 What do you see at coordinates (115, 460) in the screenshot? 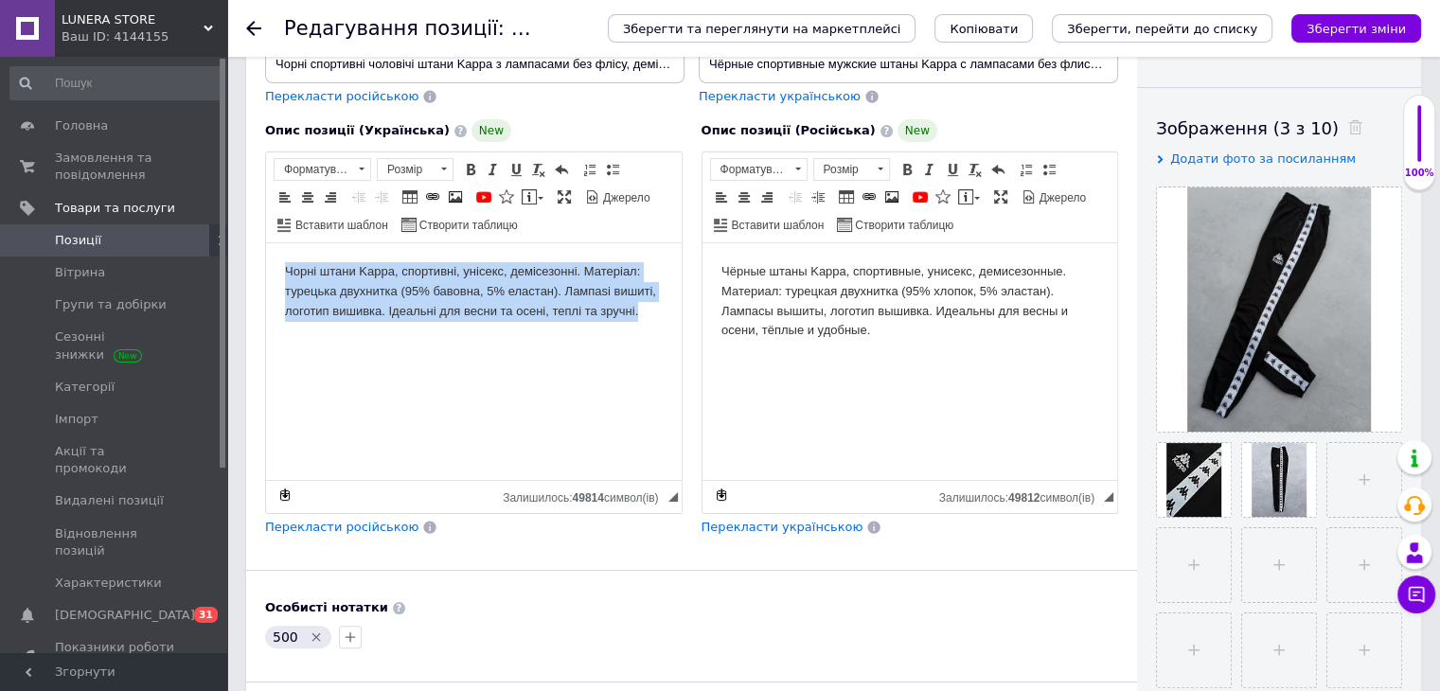
I see `span: Акції та промокоди` at bounding box center [115, 460].